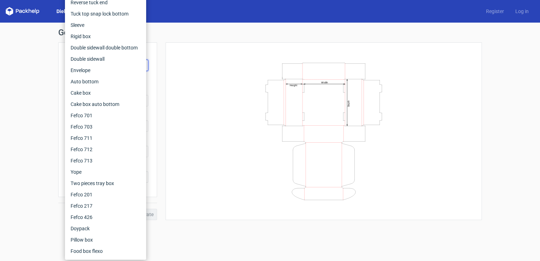 The image size is (540, 261). Describe the element at coordinates (105, 115) in the screenshot. I see `div: Fefco 701` at that location.